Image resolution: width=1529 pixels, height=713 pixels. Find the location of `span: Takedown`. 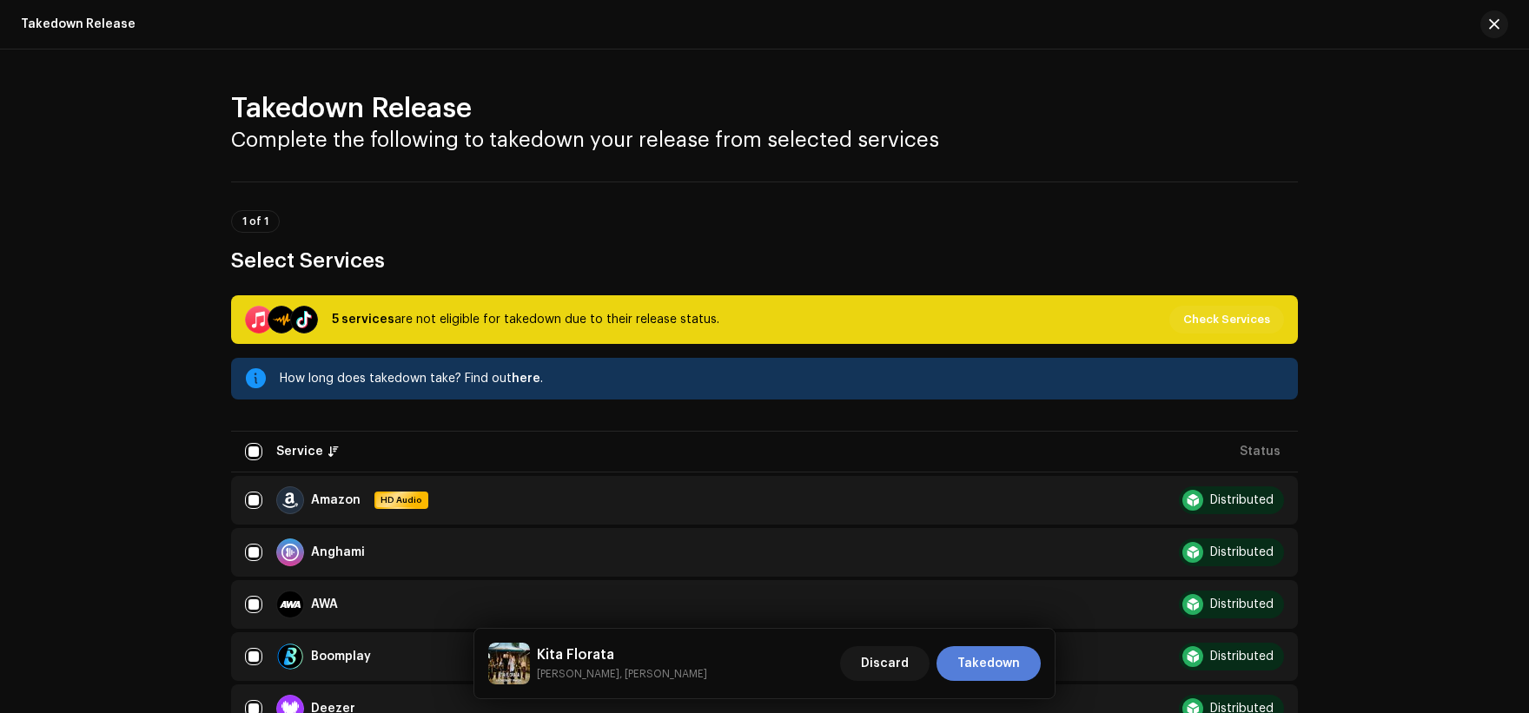

span: Takedown is located at coordinates (989, 664).